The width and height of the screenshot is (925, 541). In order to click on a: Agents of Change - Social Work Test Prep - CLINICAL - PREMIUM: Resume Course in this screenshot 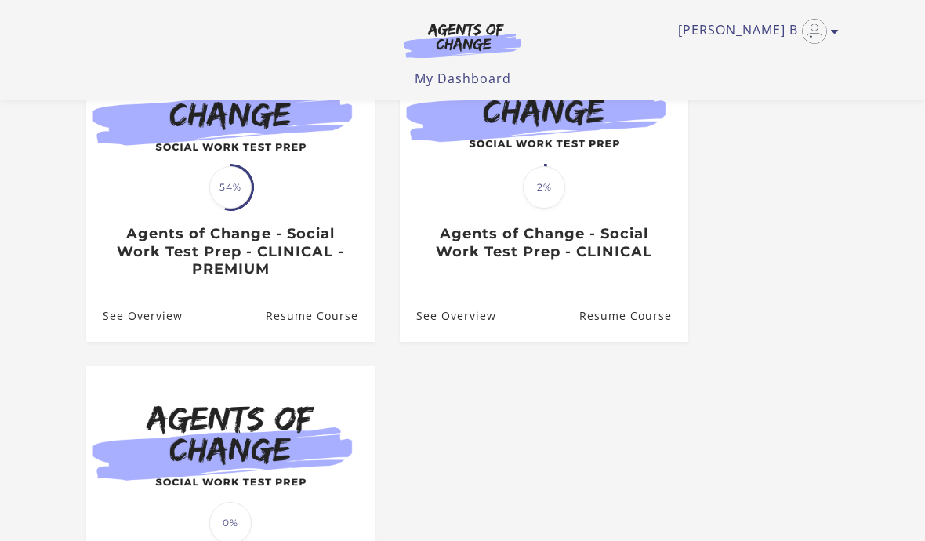, I will do `click(320, 315)`.